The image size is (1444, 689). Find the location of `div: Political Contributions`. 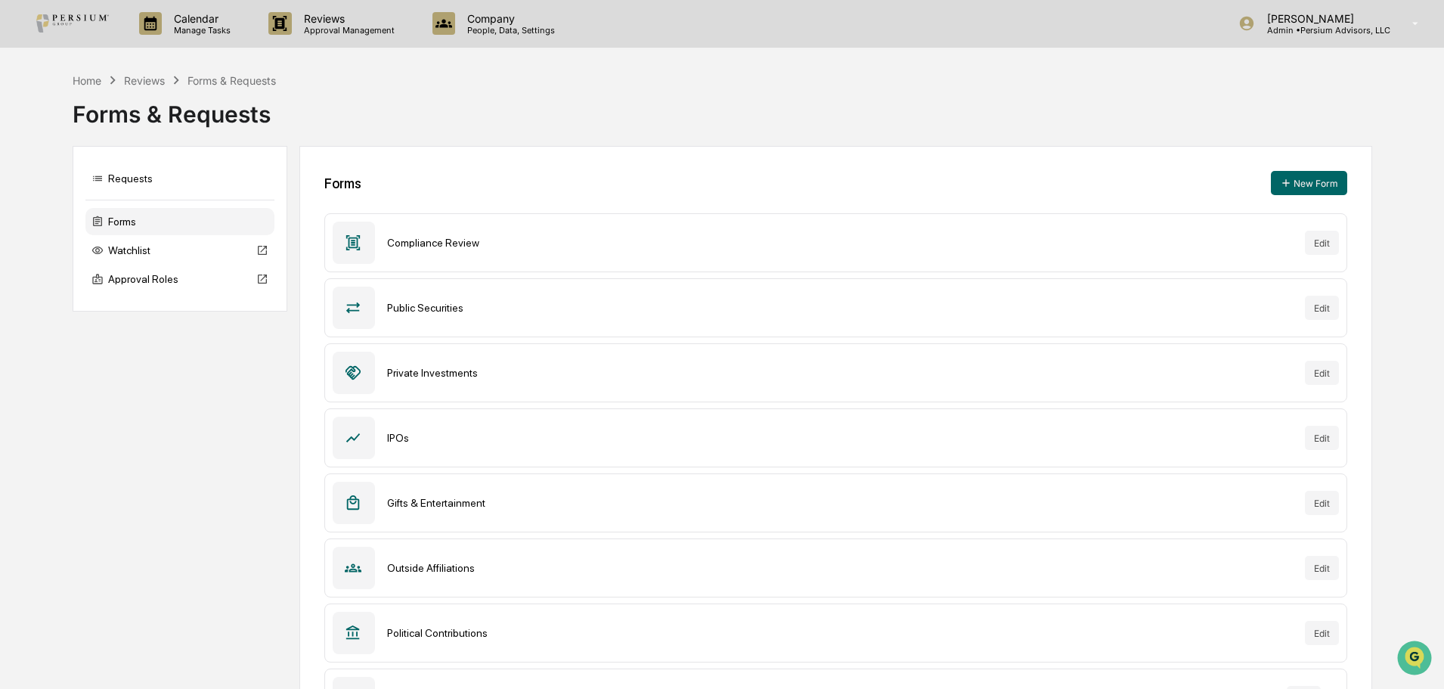

div: Political Contributions is located at coordinates (840, 633).